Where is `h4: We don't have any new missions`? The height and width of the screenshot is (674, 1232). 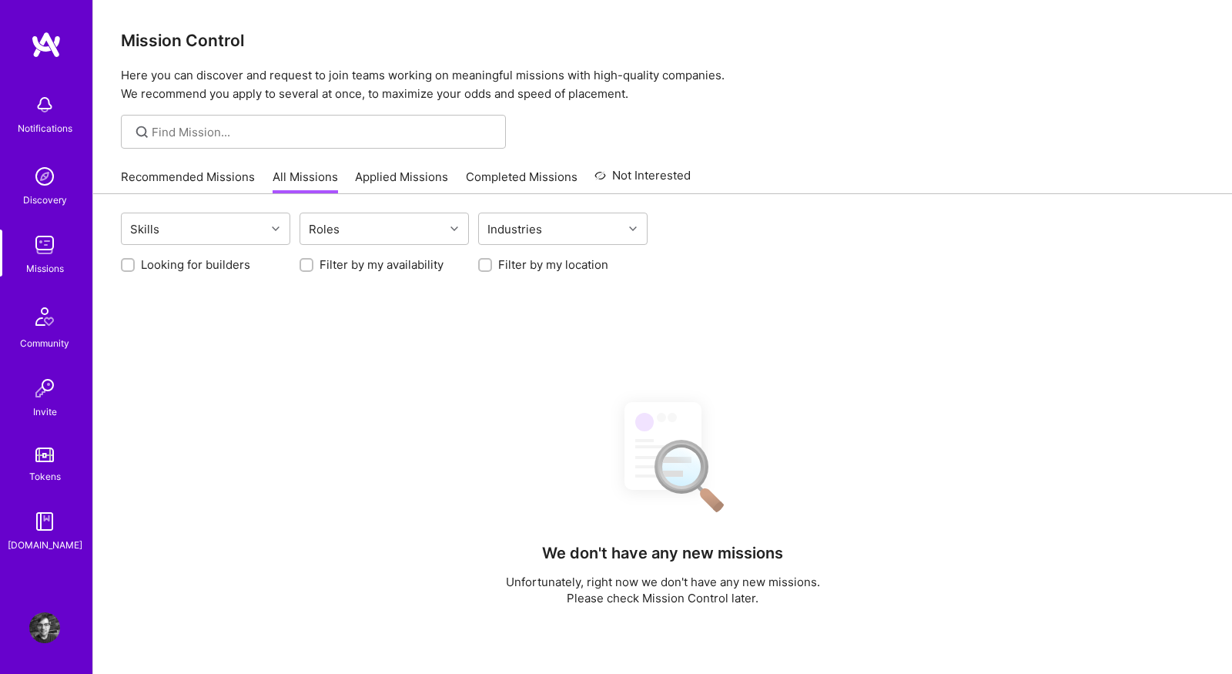 h4: We don't have any new missions is located at coordinates (662, 553).